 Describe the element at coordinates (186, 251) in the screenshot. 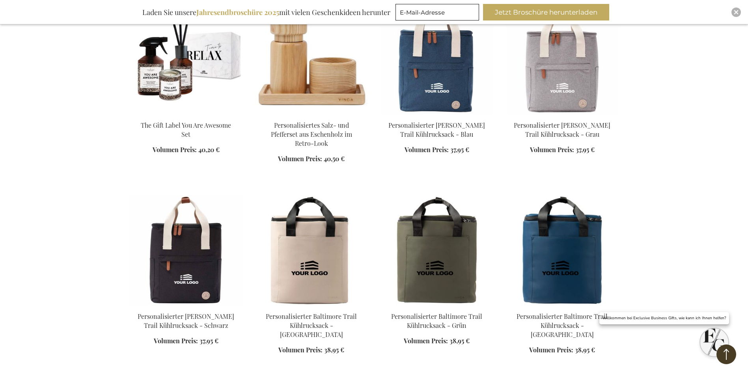

I see `img: Personalised Sortino Trail Cooler Backpack - Black` at that location.